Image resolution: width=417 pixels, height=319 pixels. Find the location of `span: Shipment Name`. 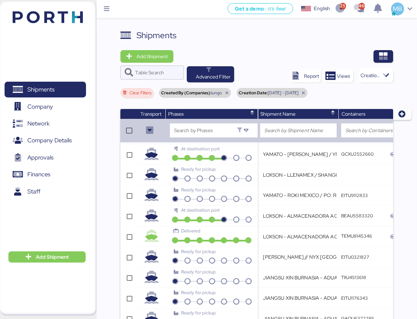

span: Shipment Name is located at coordinates (278, 114).